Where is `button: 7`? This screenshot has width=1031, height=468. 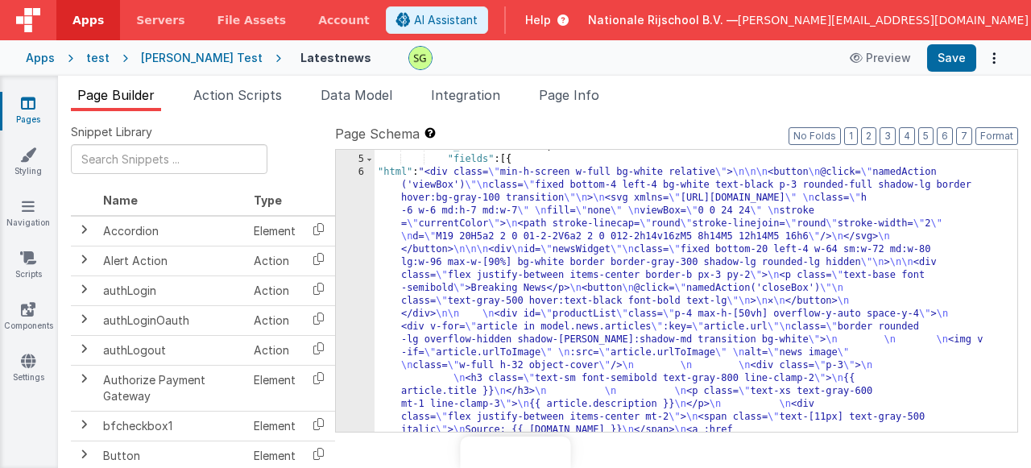
button: 7 is located at coordinates (964, 136).